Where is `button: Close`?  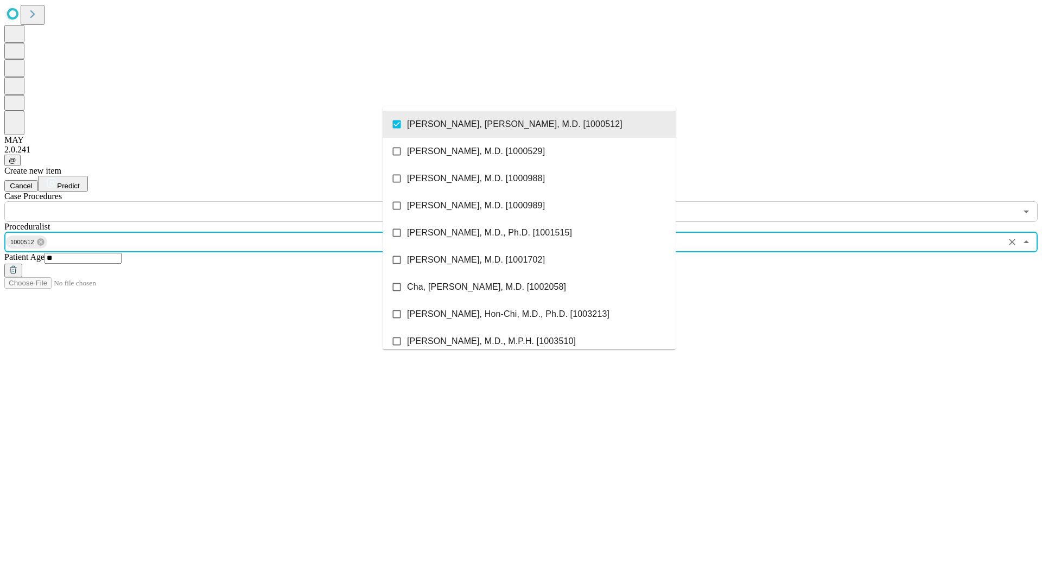 button: Close is located at coordinates (1026, 242).